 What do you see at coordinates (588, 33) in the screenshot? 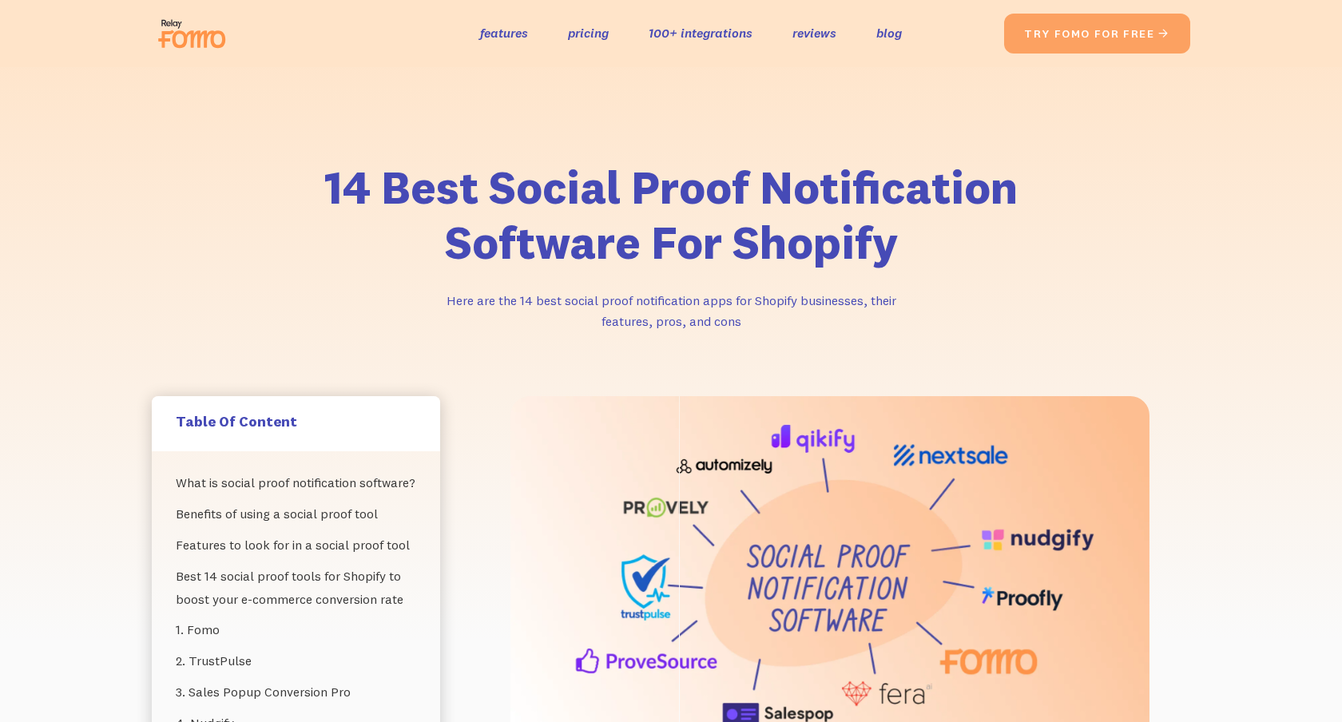
I see `a: pricing` at bounding box center [588, 33].